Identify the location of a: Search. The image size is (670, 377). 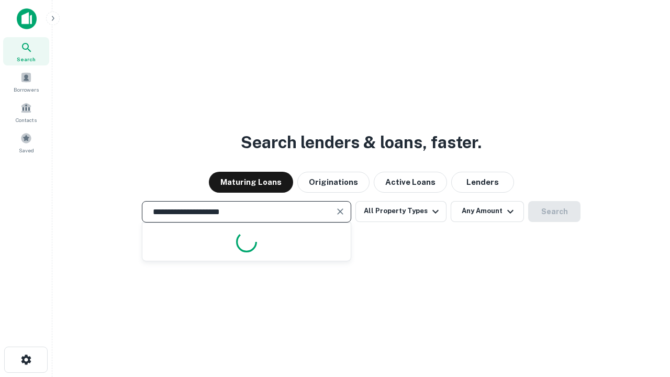
(26, 51).